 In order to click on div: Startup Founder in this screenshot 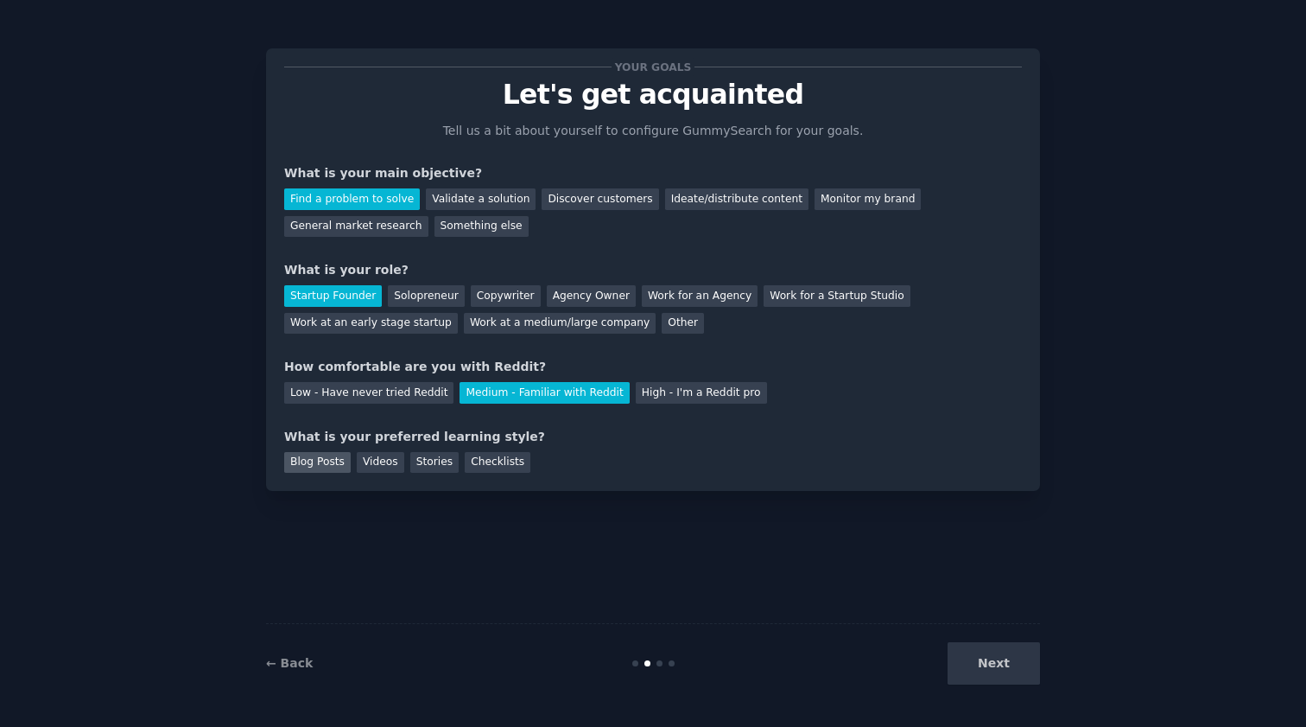, I will do `click(333, 295)`.